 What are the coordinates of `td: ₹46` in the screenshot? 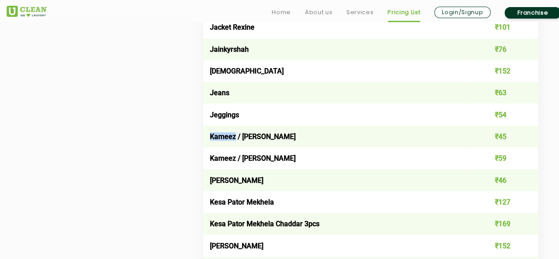 It's located at (505, 179).